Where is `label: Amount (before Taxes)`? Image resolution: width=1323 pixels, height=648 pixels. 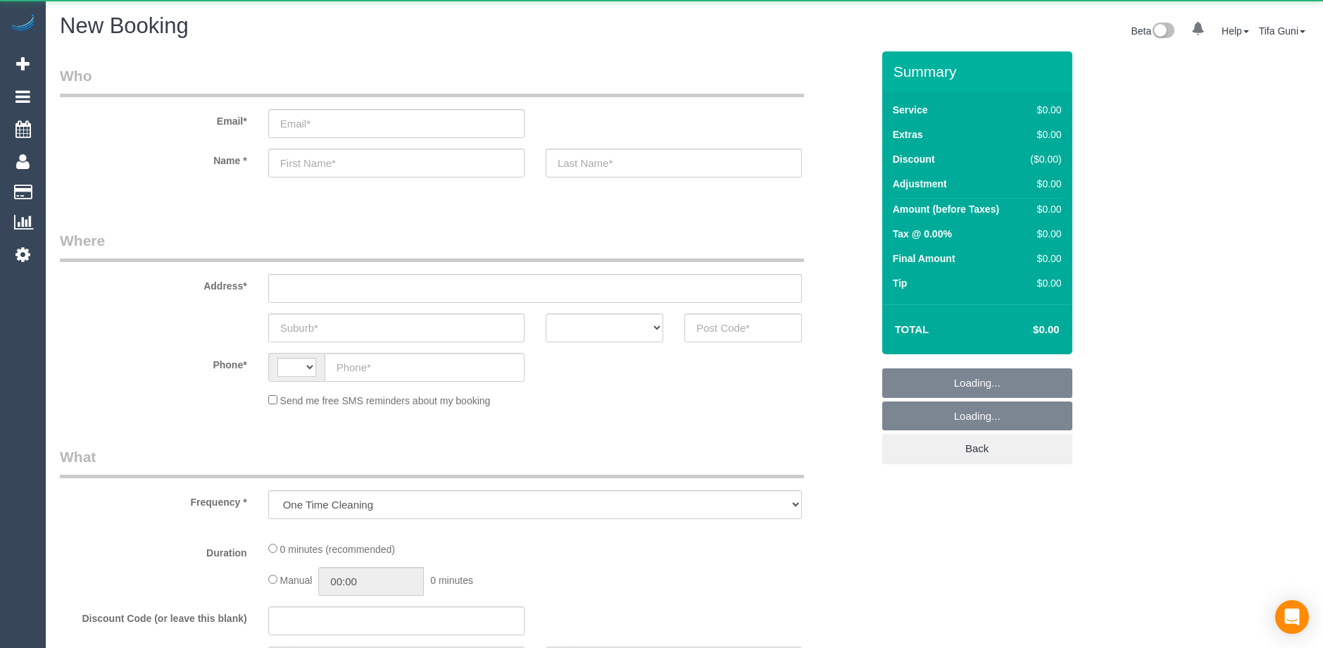
label: Amount (before Taxes) is located at coordinates (946, 209).